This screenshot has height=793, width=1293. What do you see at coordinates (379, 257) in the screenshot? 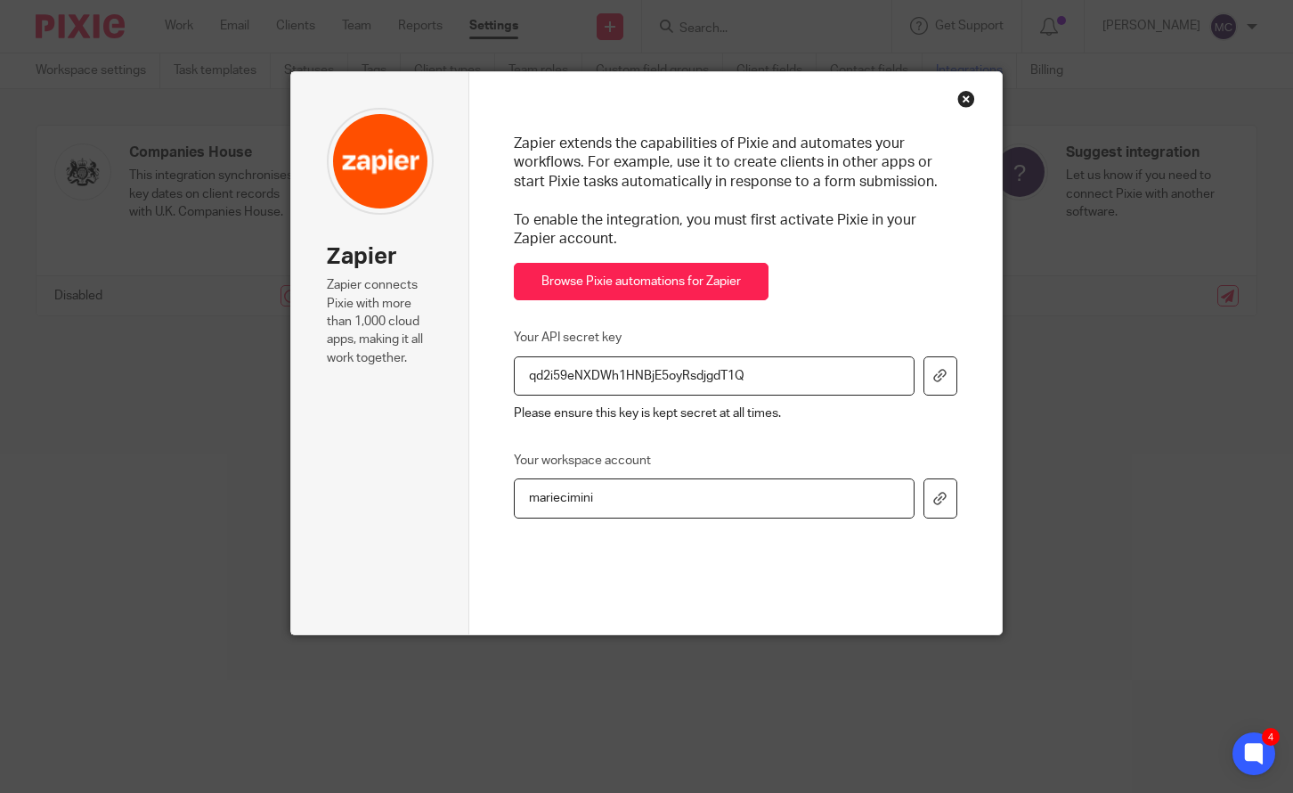
I see `h2: Zapier` at bounding box center [379, 257].